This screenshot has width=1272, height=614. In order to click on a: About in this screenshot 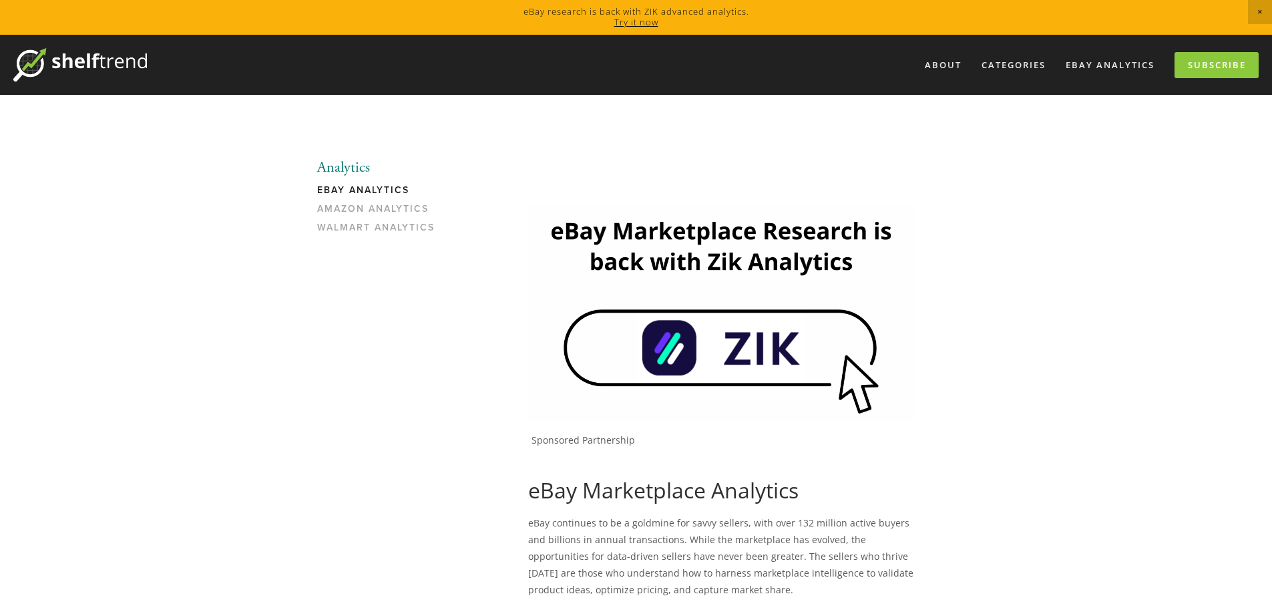, I will do `click(943, 65)`.